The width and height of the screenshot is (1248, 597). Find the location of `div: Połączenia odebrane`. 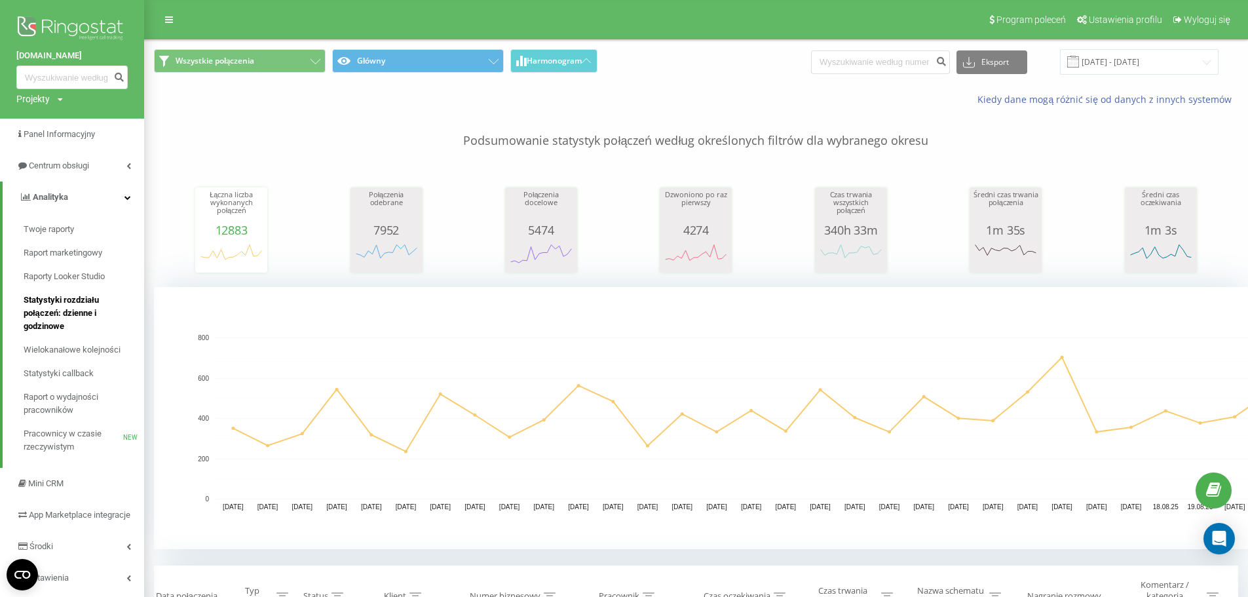

div: Połączenia odebrane is located at coordinates (386, 207).